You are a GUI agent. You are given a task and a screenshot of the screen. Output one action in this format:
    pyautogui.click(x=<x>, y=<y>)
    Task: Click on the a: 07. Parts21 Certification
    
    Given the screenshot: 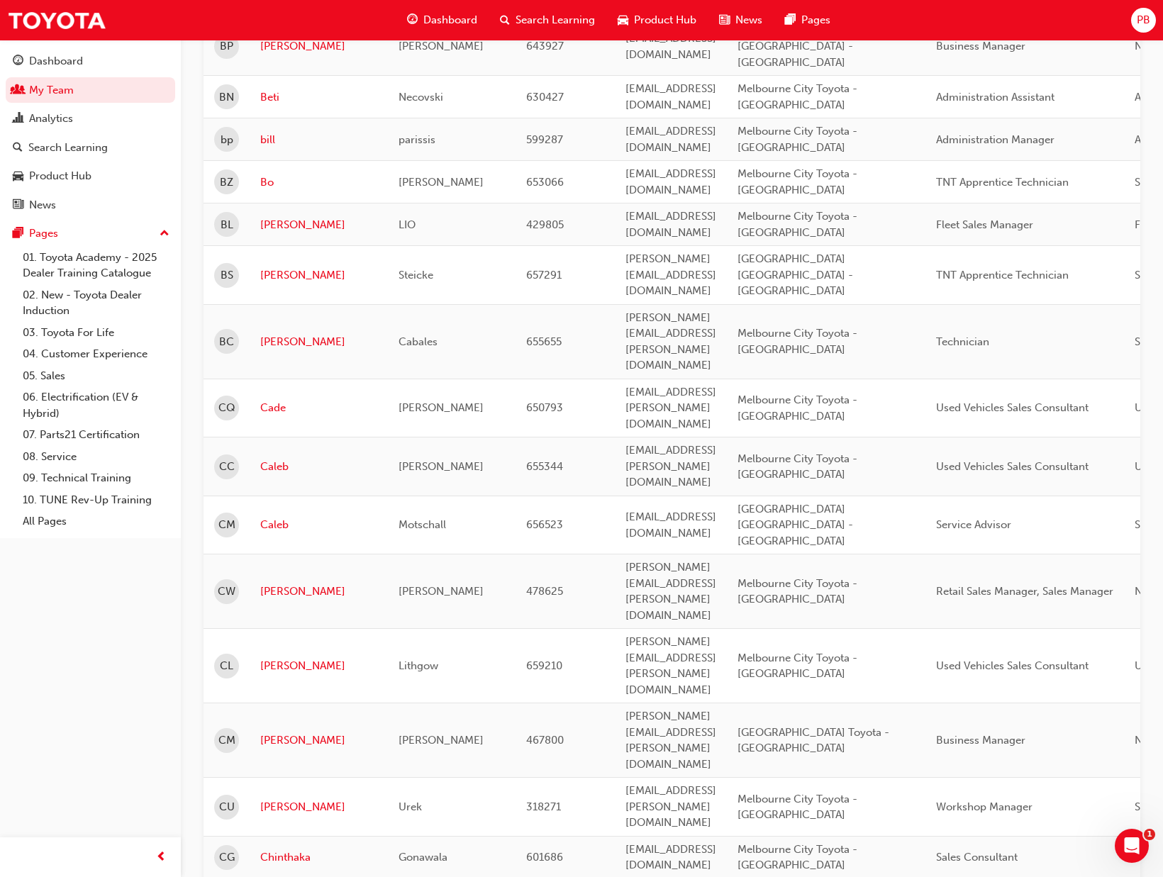 What is the action you would take?
    pyautogui.click(x=96, y=435)
    